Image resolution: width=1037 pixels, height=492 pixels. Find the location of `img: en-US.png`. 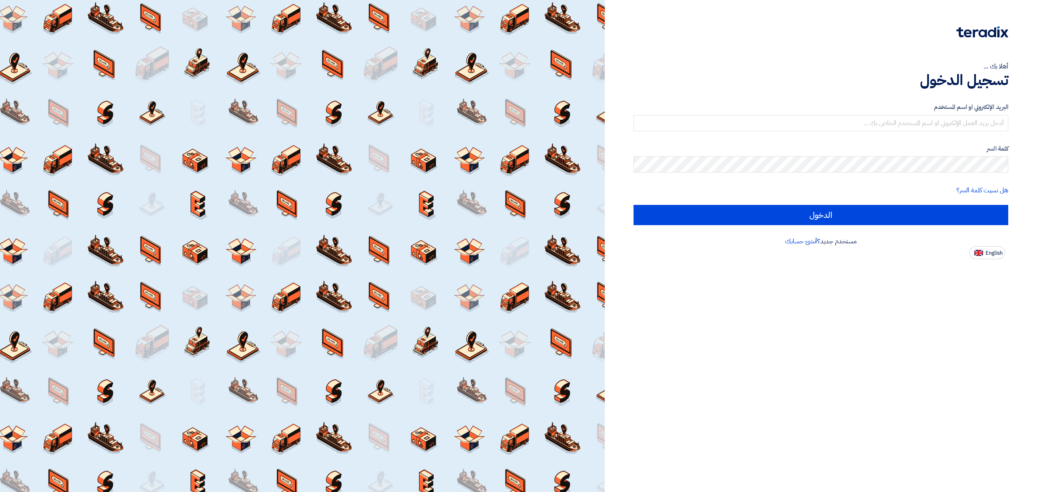

img: en-US.png is located at coordinates (978, 253).